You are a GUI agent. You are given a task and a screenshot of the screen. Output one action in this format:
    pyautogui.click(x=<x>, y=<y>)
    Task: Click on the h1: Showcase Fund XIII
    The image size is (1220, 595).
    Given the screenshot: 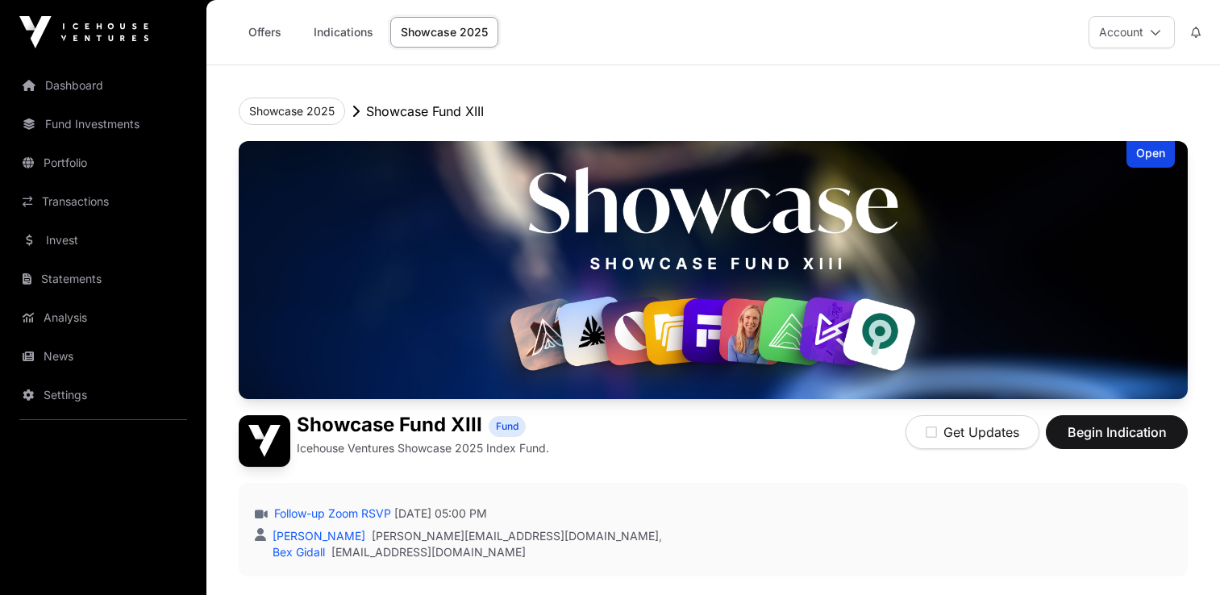 What is the action you would take?
    pyautogui.click(x=390, y=426)
    